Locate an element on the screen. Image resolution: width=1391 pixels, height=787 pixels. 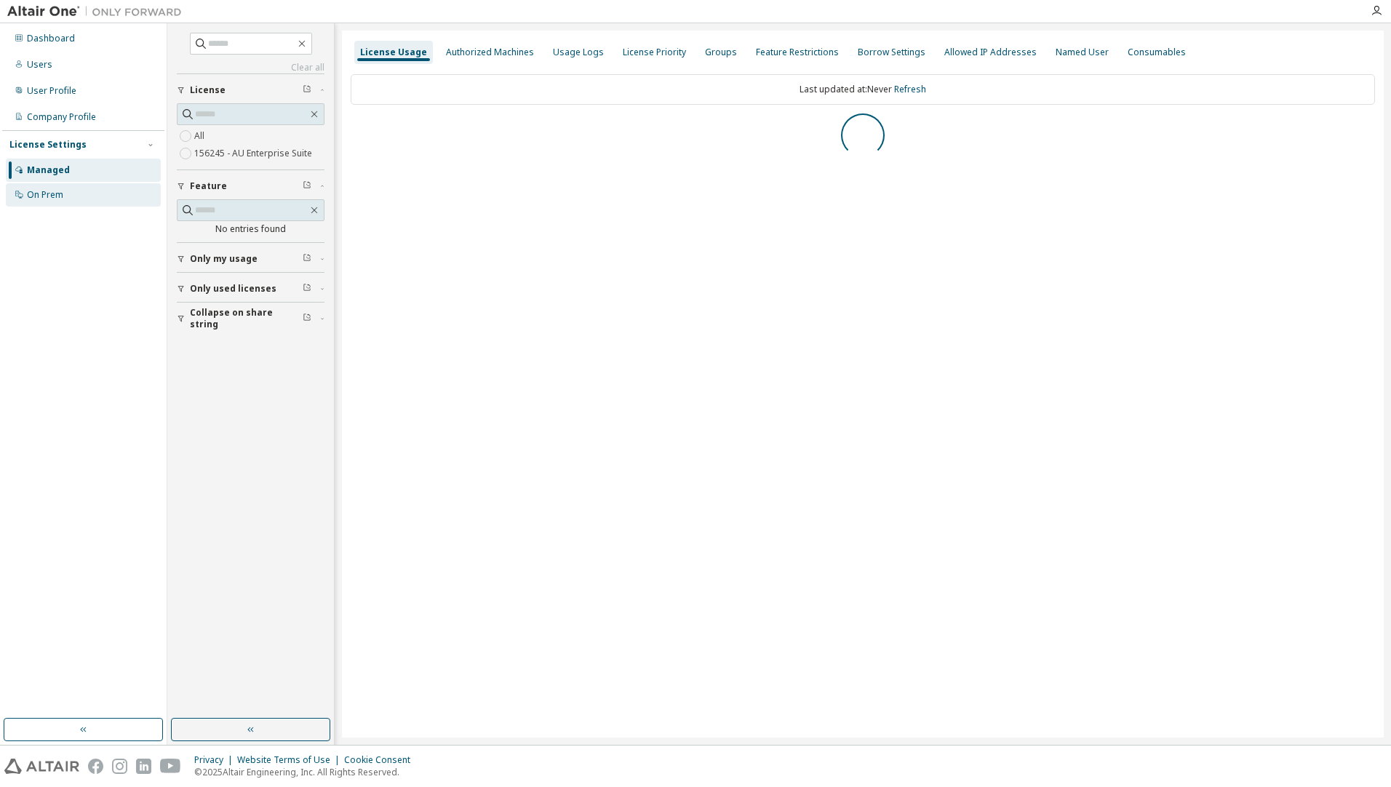
img: linkedin.svg is located at coordinates (143, 766).